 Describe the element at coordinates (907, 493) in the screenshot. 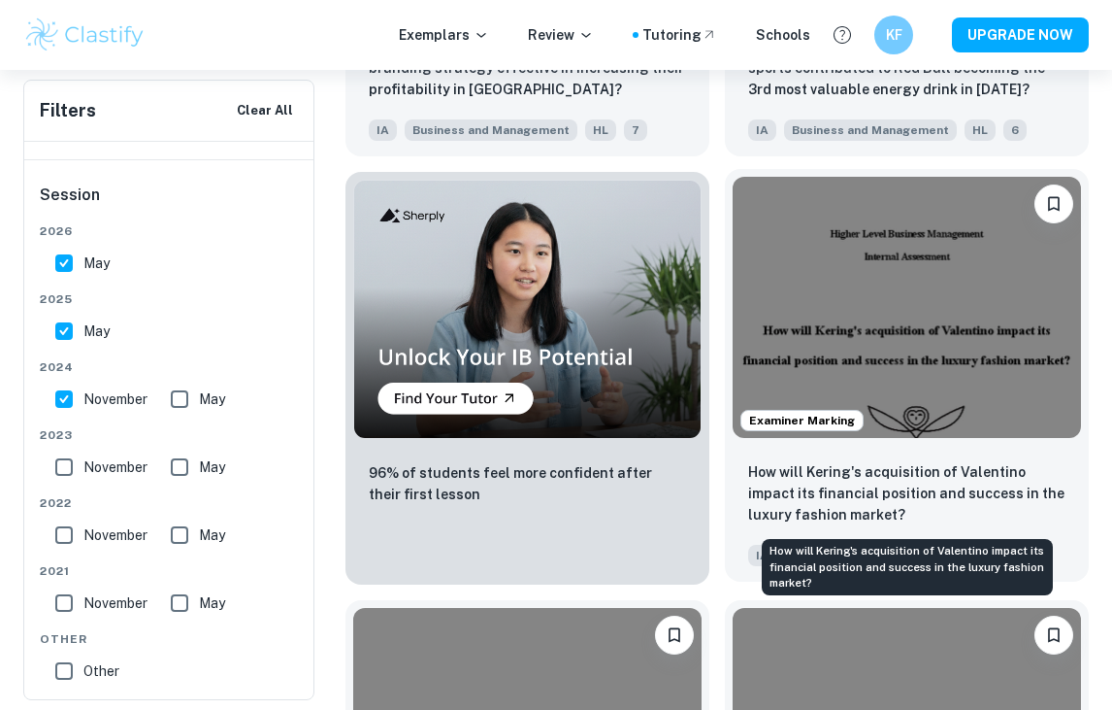

I see `p: How will Kering's acquisition of Valentino impact its financial position and success in the luxur...` at that location.